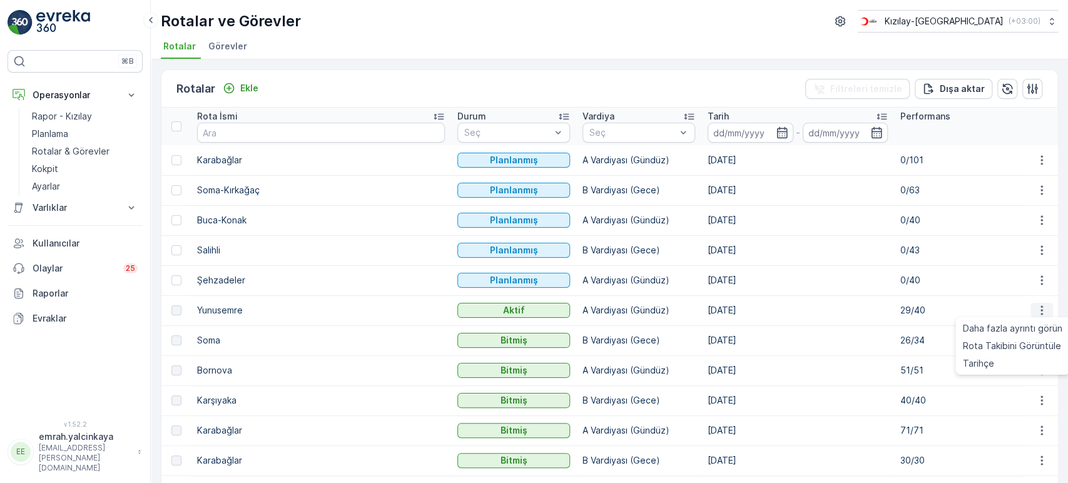 This screenshot has width=1068, height=483. Describe the element at coordinates (632, 133) in the screenshot. I see `p: Seç` at that location.